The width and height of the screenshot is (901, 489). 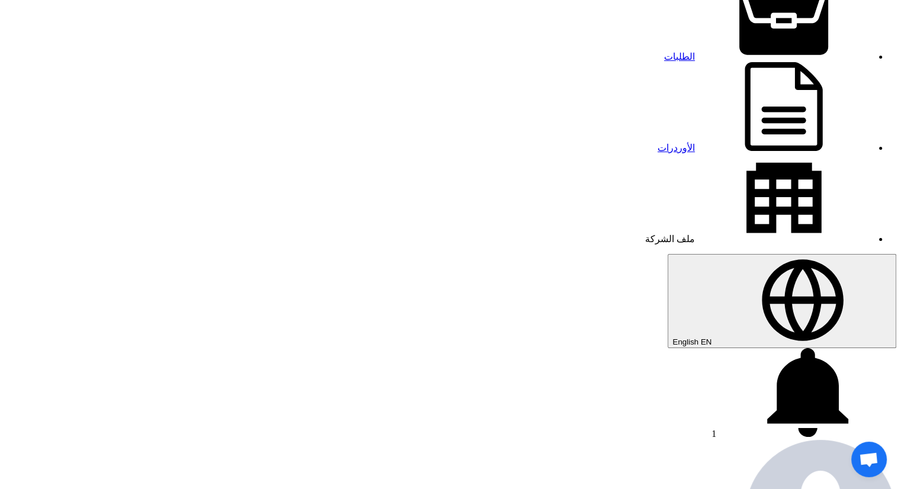 I want to click on span: 1, so click(x=714, y=434).